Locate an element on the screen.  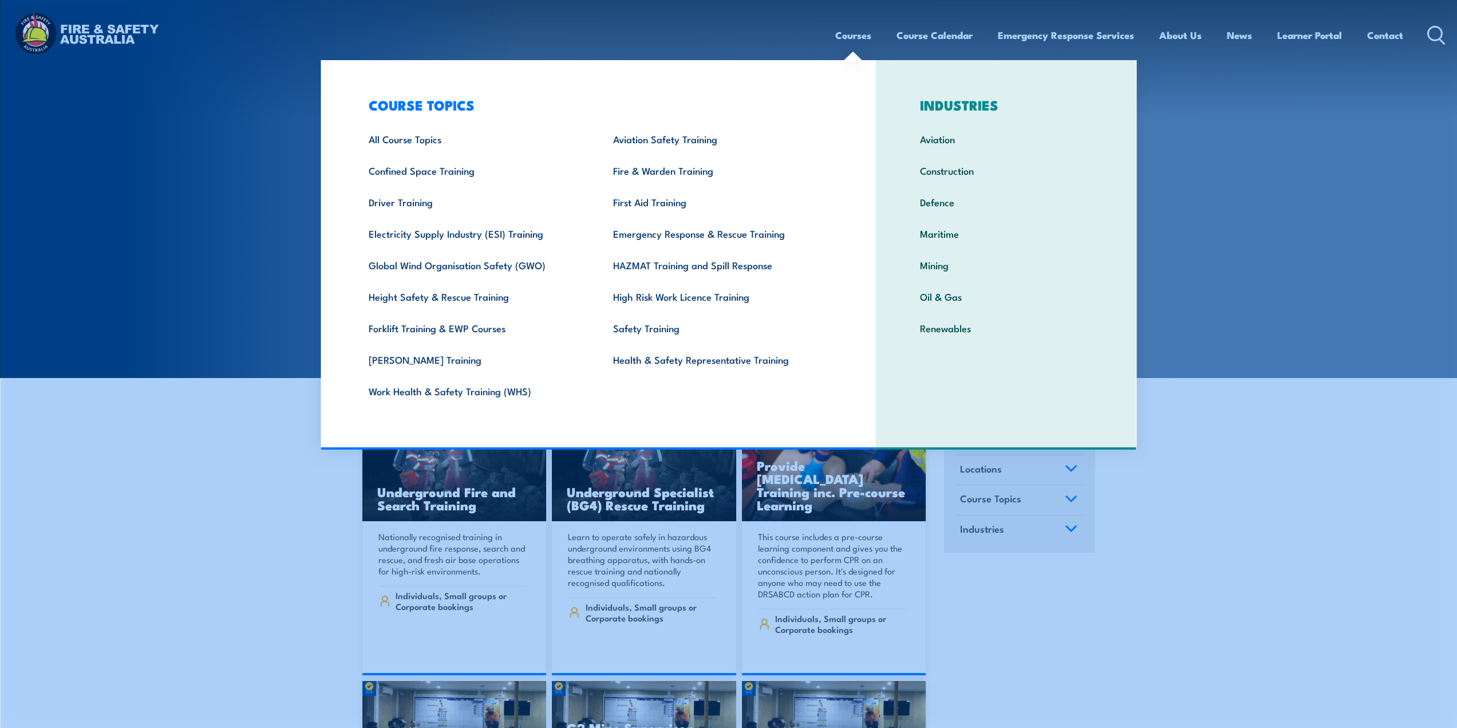
a: Underground Specialist (BG4) Rescue Training is located at coordinates (644, 470).